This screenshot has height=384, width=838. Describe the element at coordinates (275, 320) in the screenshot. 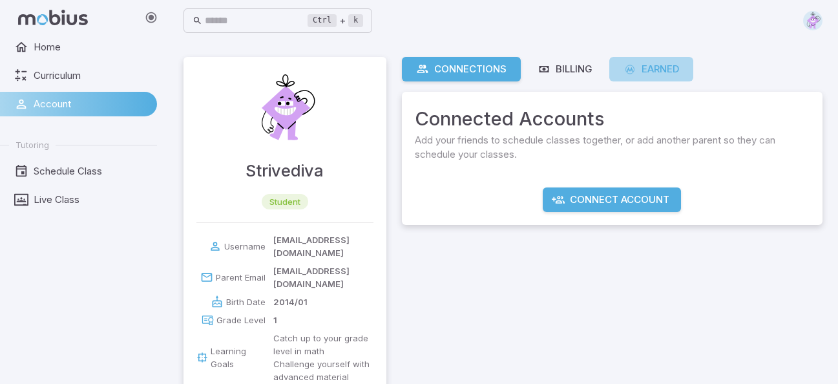

I see `p: 1` at that location.